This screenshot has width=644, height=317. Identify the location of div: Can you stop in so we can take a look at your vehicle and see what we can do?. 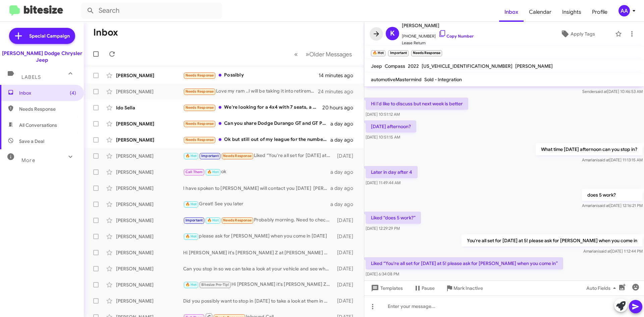
(258, 269).